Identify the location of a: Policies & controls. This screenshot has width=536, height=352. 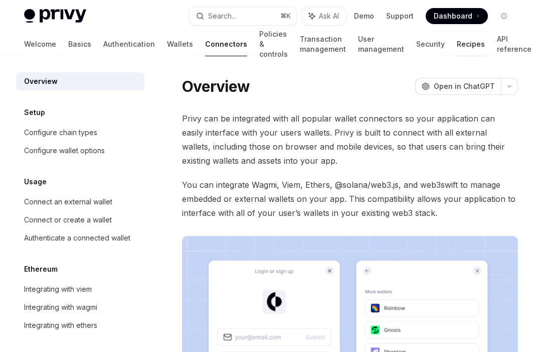
(273, 44).